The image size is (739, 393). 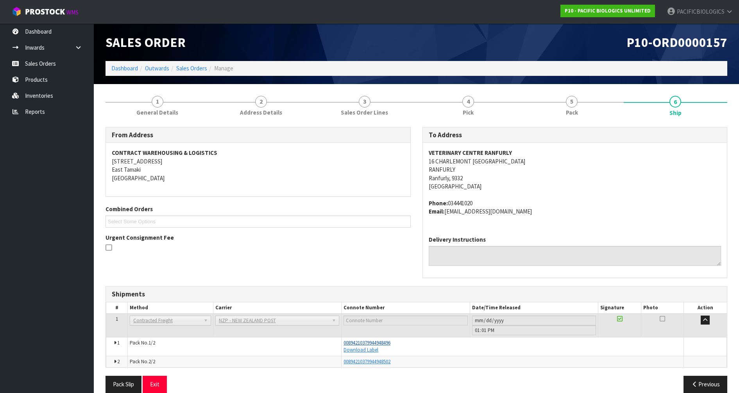 What do you see at coordinates (365, 102) in the screenshot?
I see `span: 3` at bounding box center [365, 102].